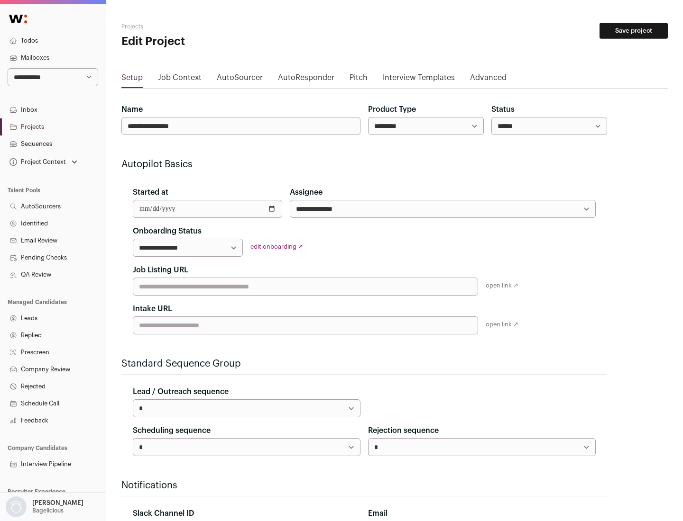  What do you see at coordinates (306, 192) in the screenshot?
I see `label: Assignee` at bounding box center [306, 192].